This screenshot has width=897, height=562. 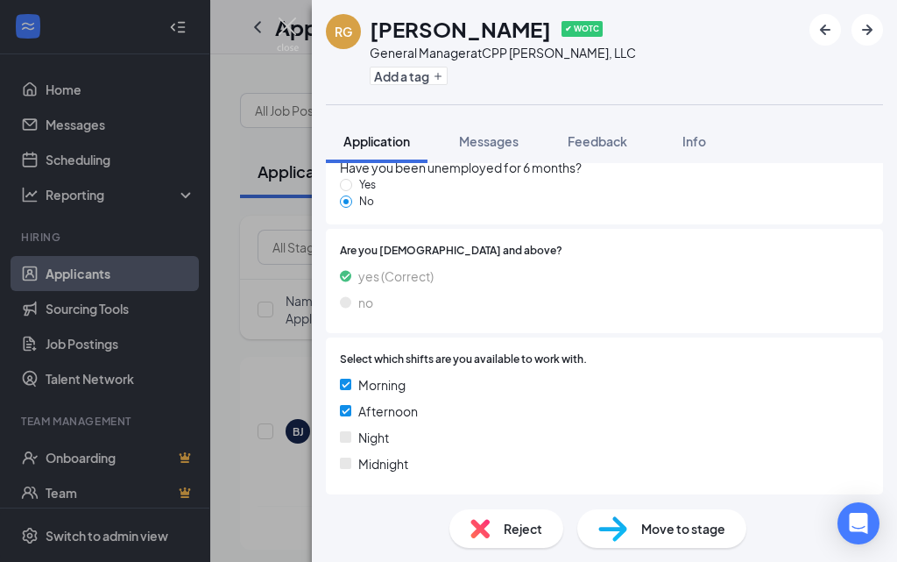 What do you see at coordinates (683, 528) in the screenshot?
I see `span: Move to stage` at bounding box center [683, 528].